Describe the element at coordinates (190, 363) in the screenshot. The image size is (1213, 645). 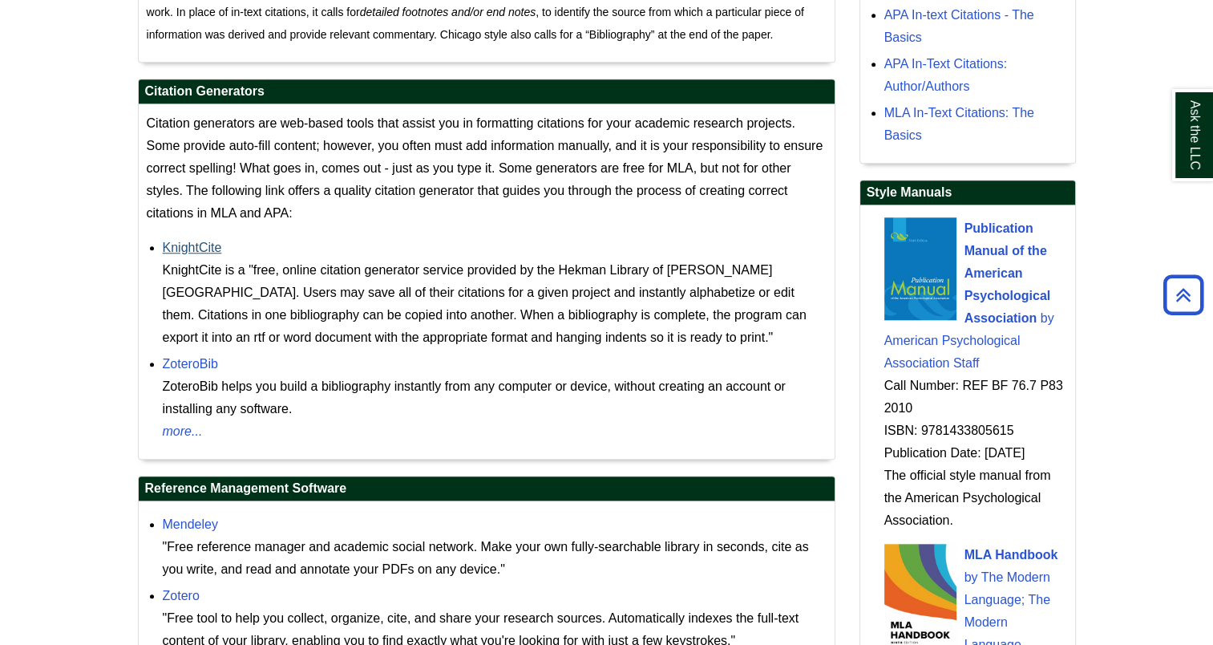
I see `a: ZoteroBib` at that location.